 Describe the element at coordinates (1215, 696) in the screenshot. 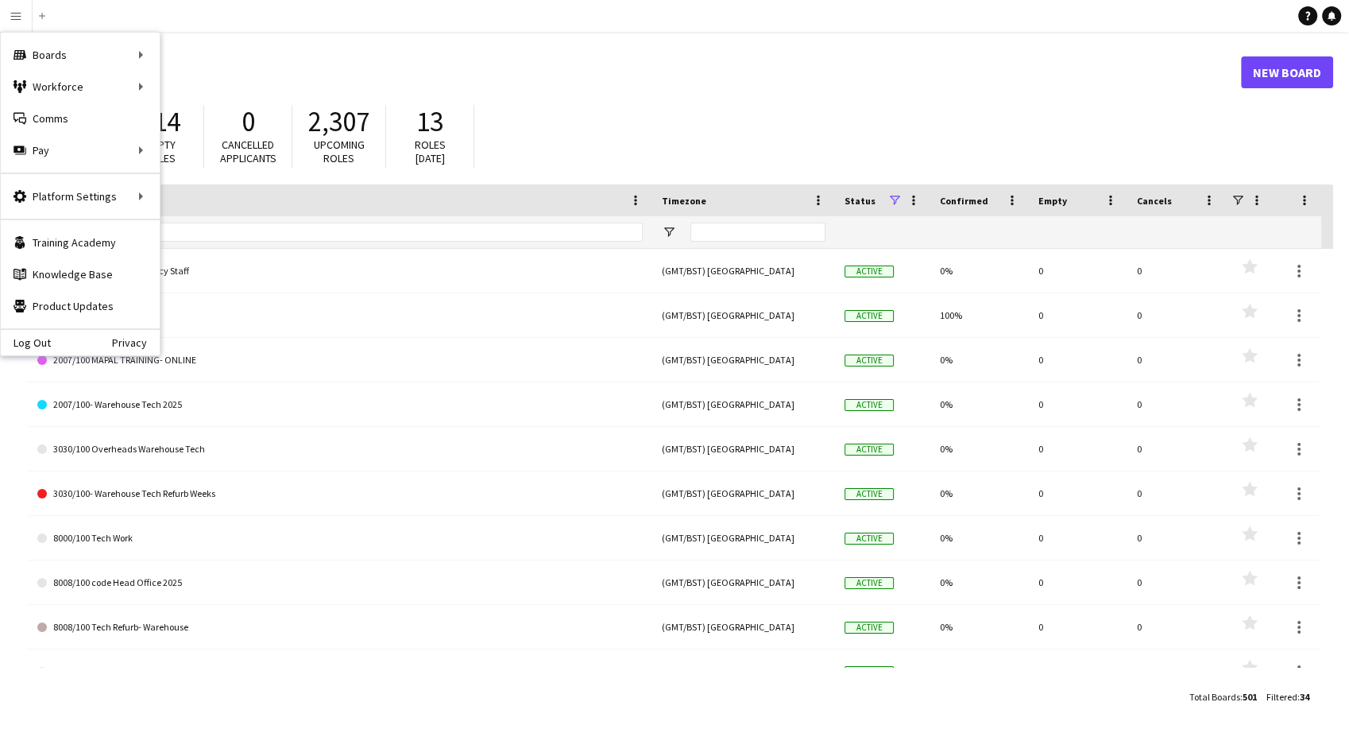

I see `span: Total Boards` at that location.